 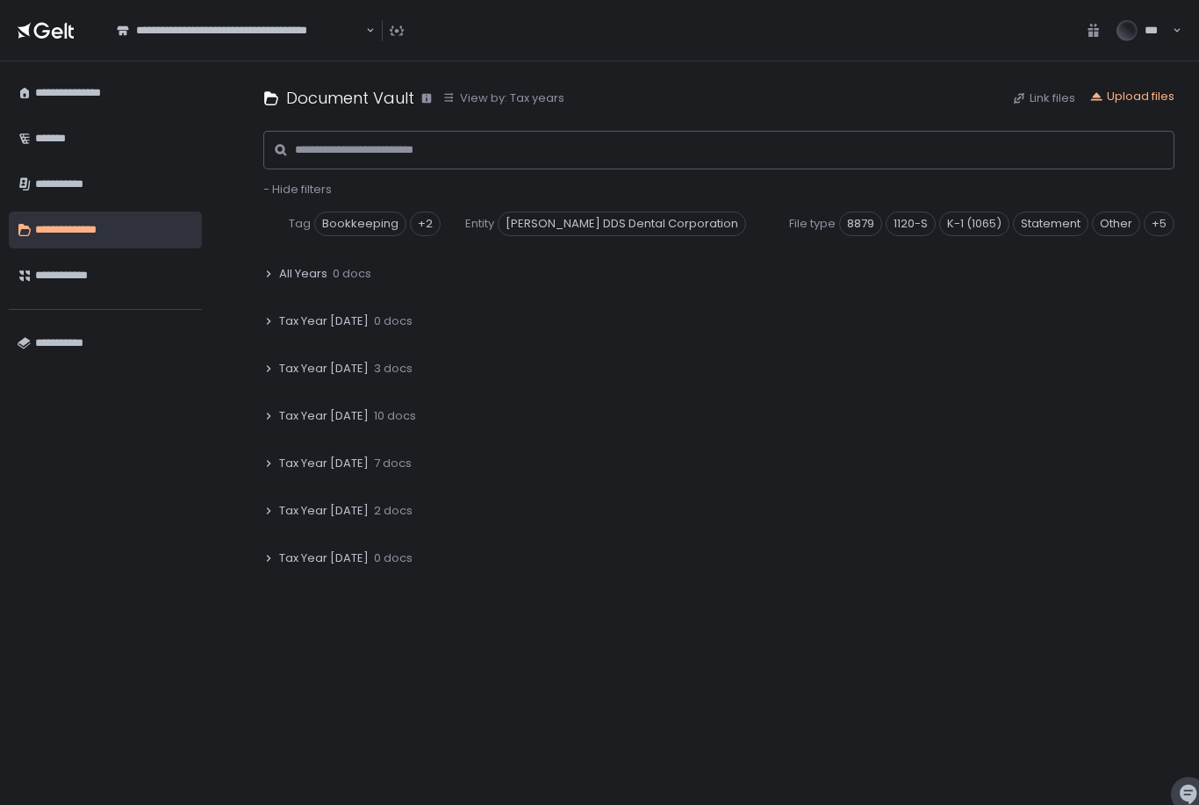 I want to click on h1: Document Vault, so click(x=350, y=97).